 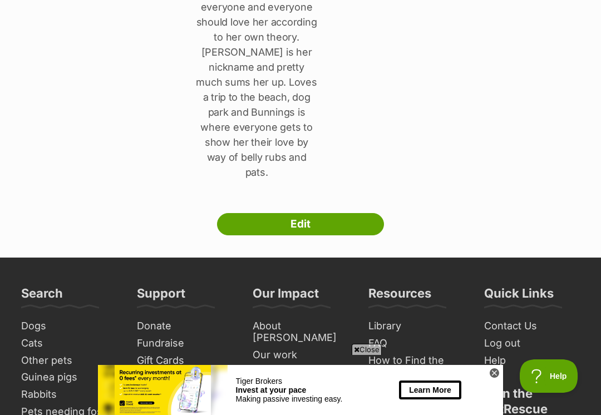 I want to click on a: Donate, so click(x=185, y=326).